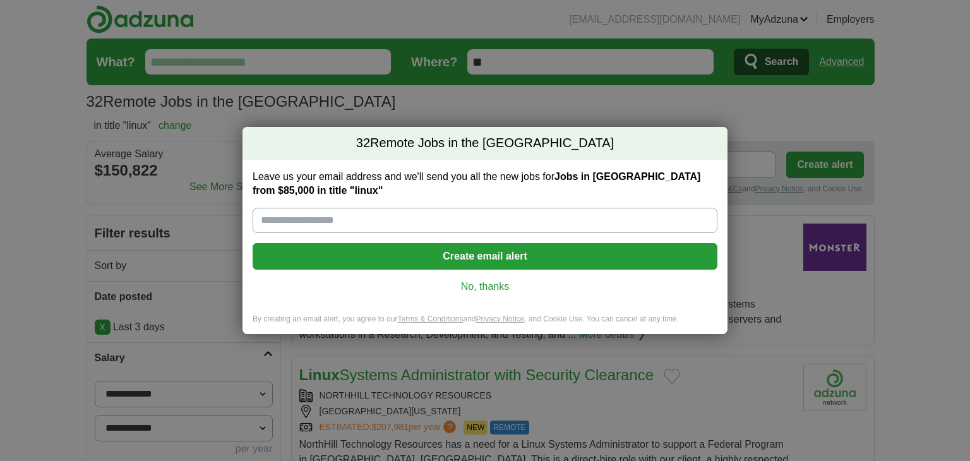  What do you see at coordinates (485, 184) in the screenshot?
I see `label: Leave us your email address and we'll send you all the new jobs for` at bounding box center [485, 184].